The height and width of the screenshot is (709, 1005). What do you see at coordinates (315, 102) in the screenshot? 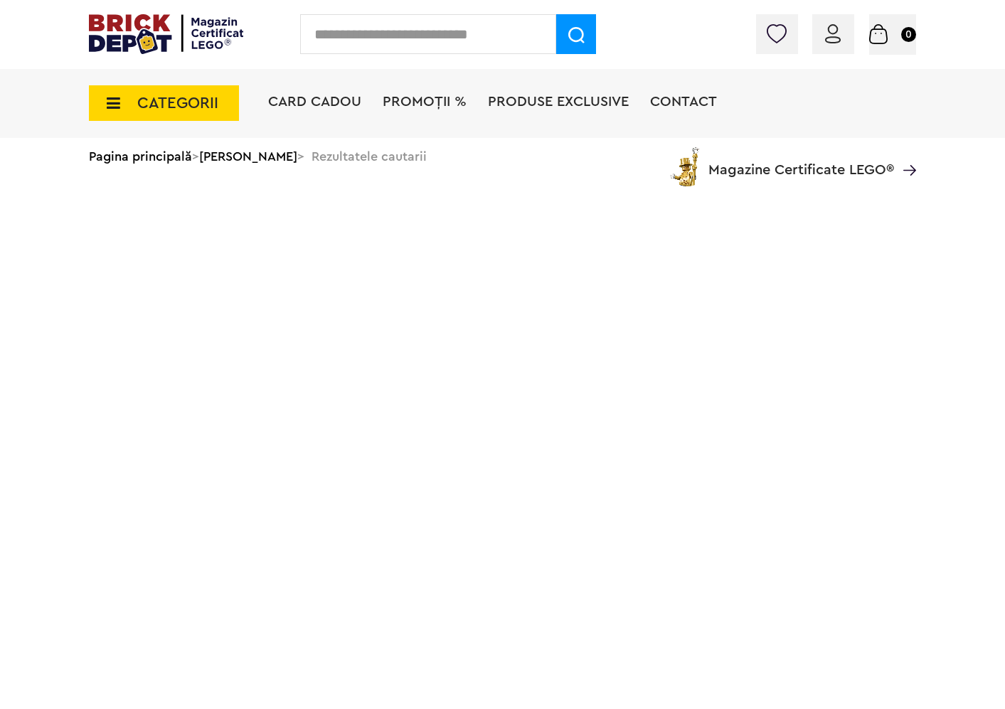
I see `a: Card Cadou` at bounding box center [315, 102].